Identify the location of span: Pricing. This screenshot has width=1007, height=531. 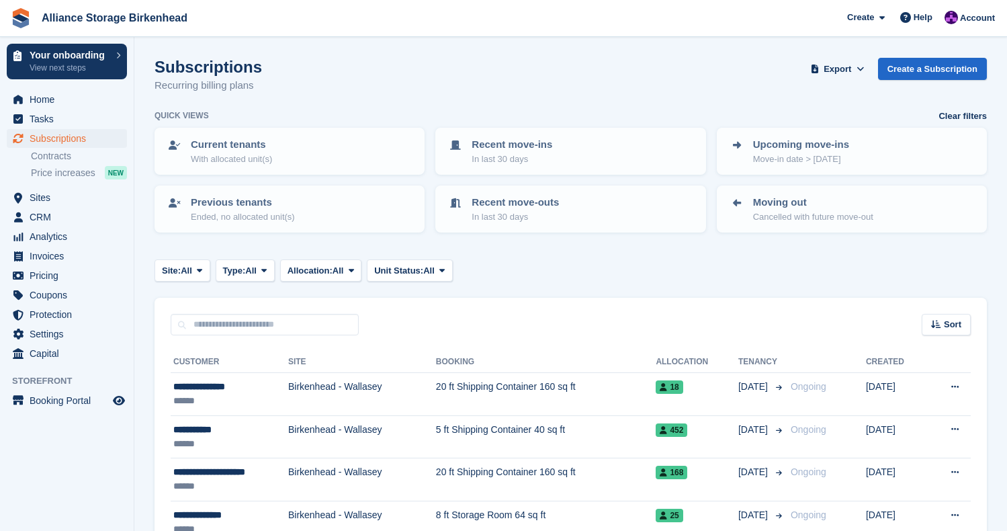
(70, 275).